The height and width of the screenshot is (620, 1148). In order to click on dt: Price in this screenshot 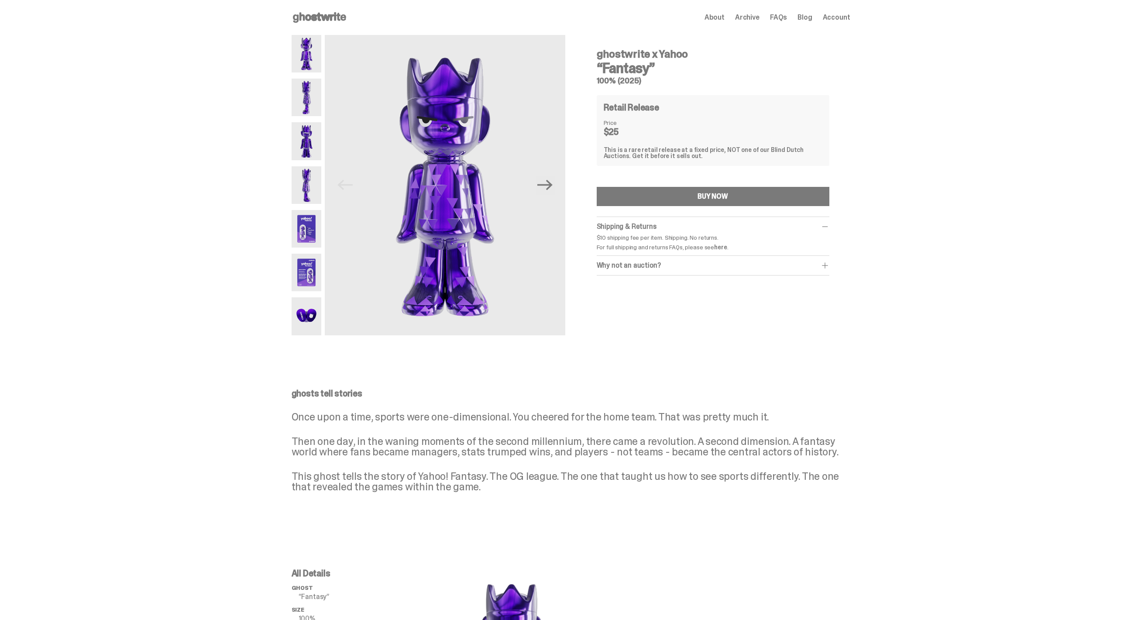, I will do `click(625, 123)`.